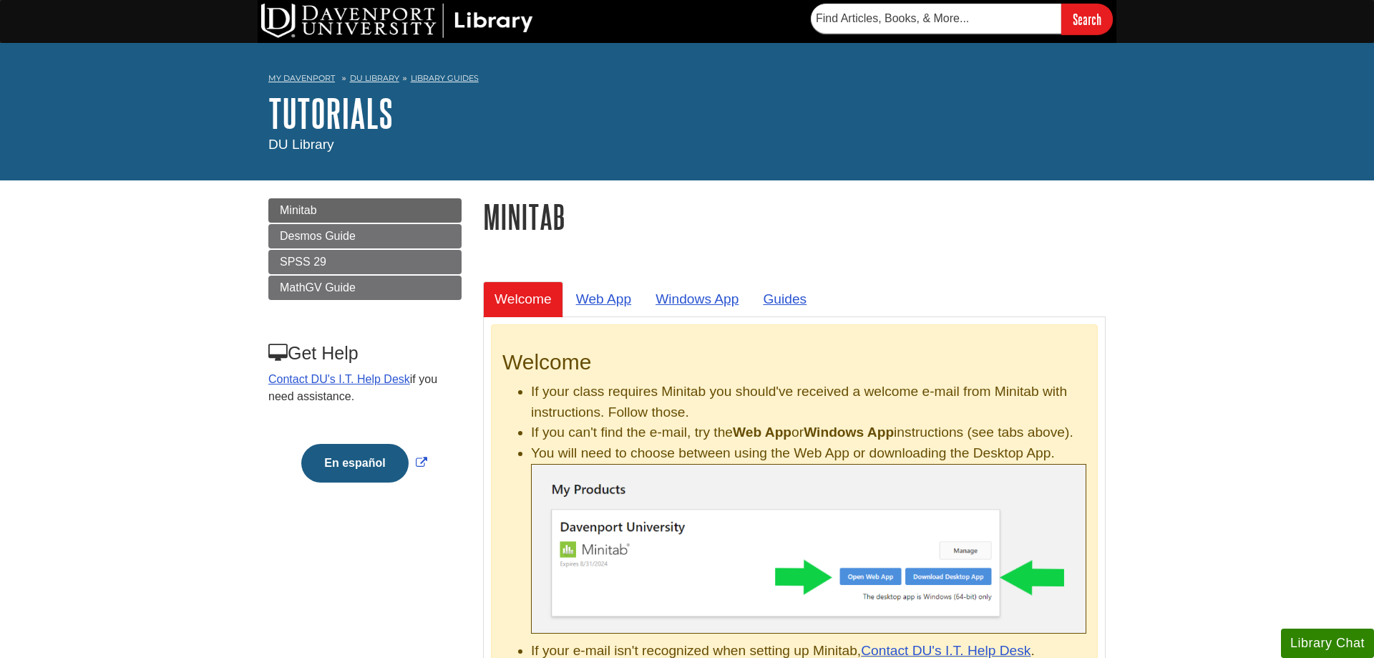 The width and height of the screenshot is (1374, 658). I want to click on p: if you need assistance., so click(364, 388).